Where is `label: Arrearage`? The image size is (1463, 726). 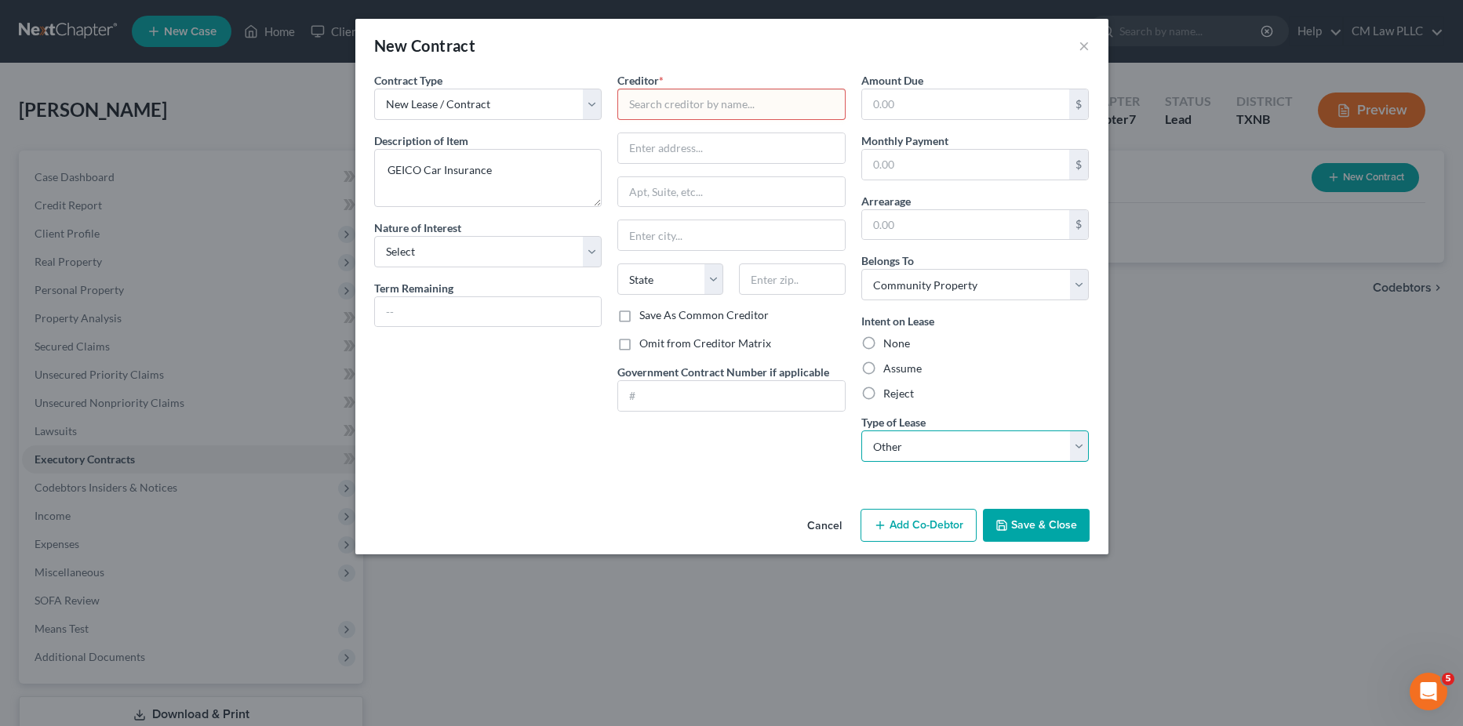
label: Arrearage is located at coordinates (885, 201).